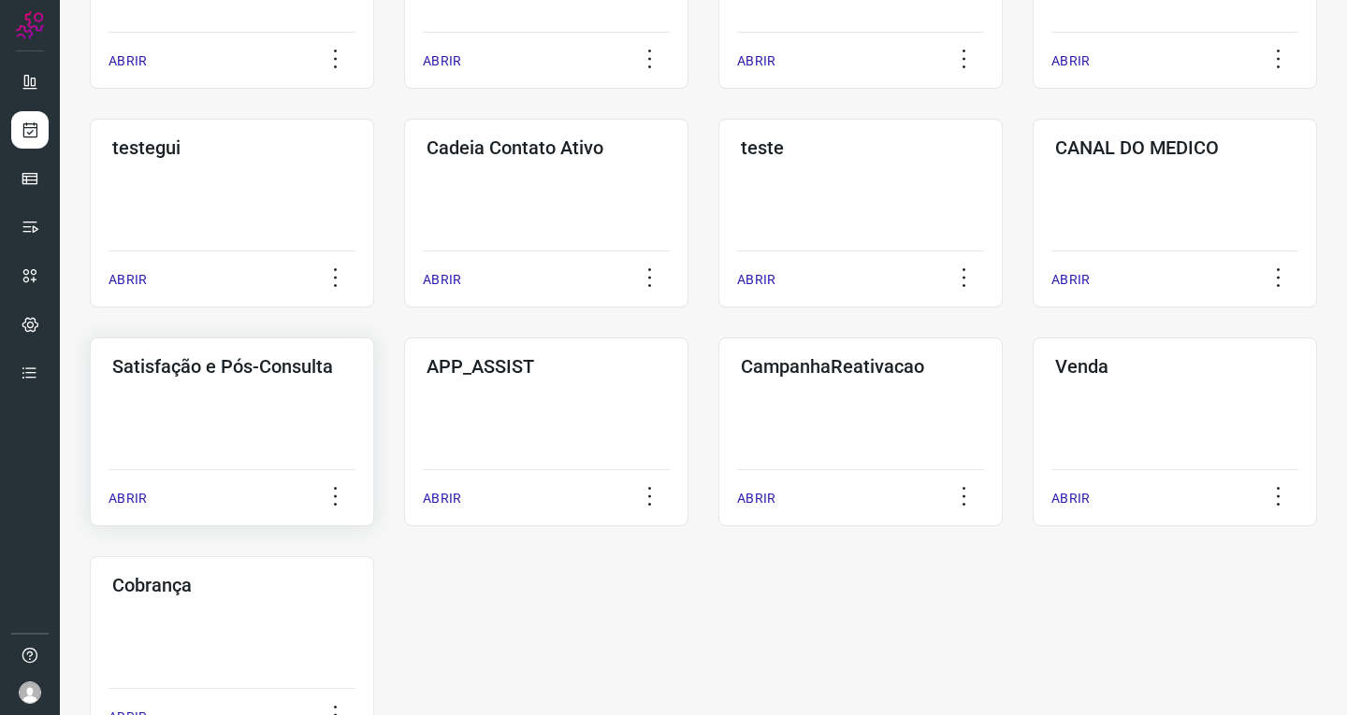  What do you see at coordinates (546, 367) in the screenshot?
I see `h3: APP_ASSIST` at bounding box center [546, 367].